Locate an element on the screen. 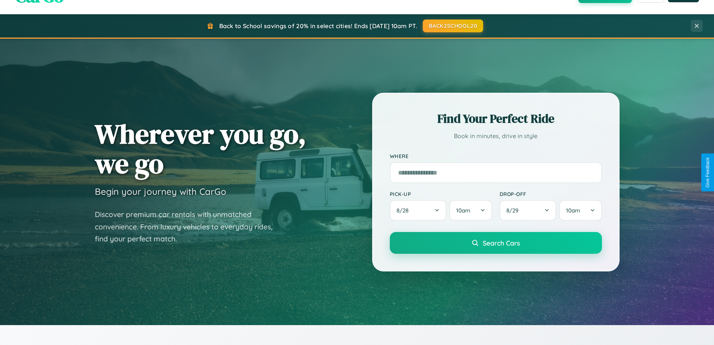 This screenshot has height=345, width=714. span: 8 / 29 is located at coordinates (514, 210).